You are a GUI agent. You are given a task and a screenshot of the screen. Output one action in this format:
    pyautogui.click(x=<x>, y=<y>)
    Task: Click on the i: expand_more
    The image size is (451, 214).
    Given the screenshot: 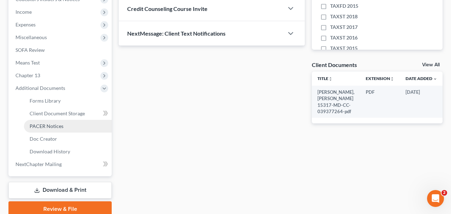 What is the action you would take?
    pyautogui.click(x=435, y=79)
    